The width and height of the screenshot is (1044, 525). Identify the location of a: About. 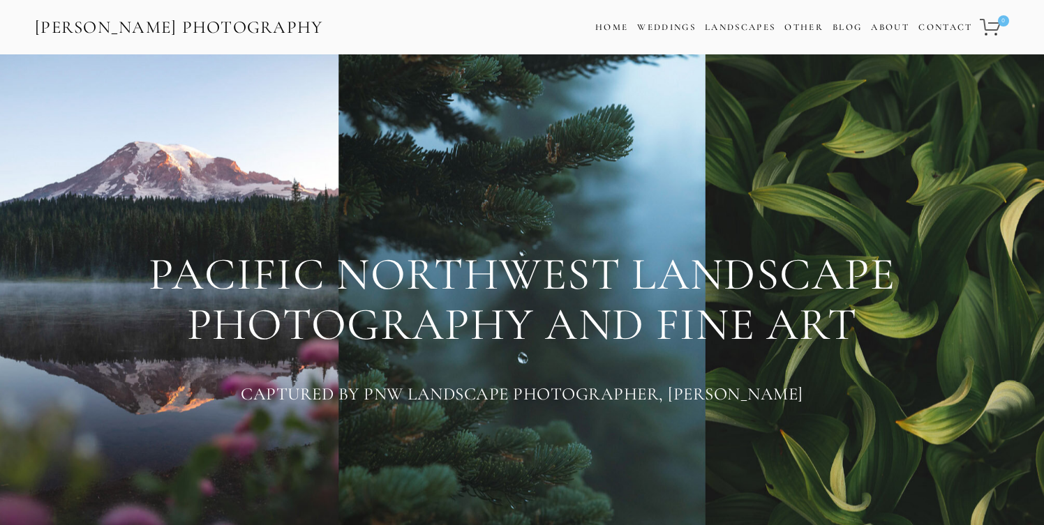
(890, 27).